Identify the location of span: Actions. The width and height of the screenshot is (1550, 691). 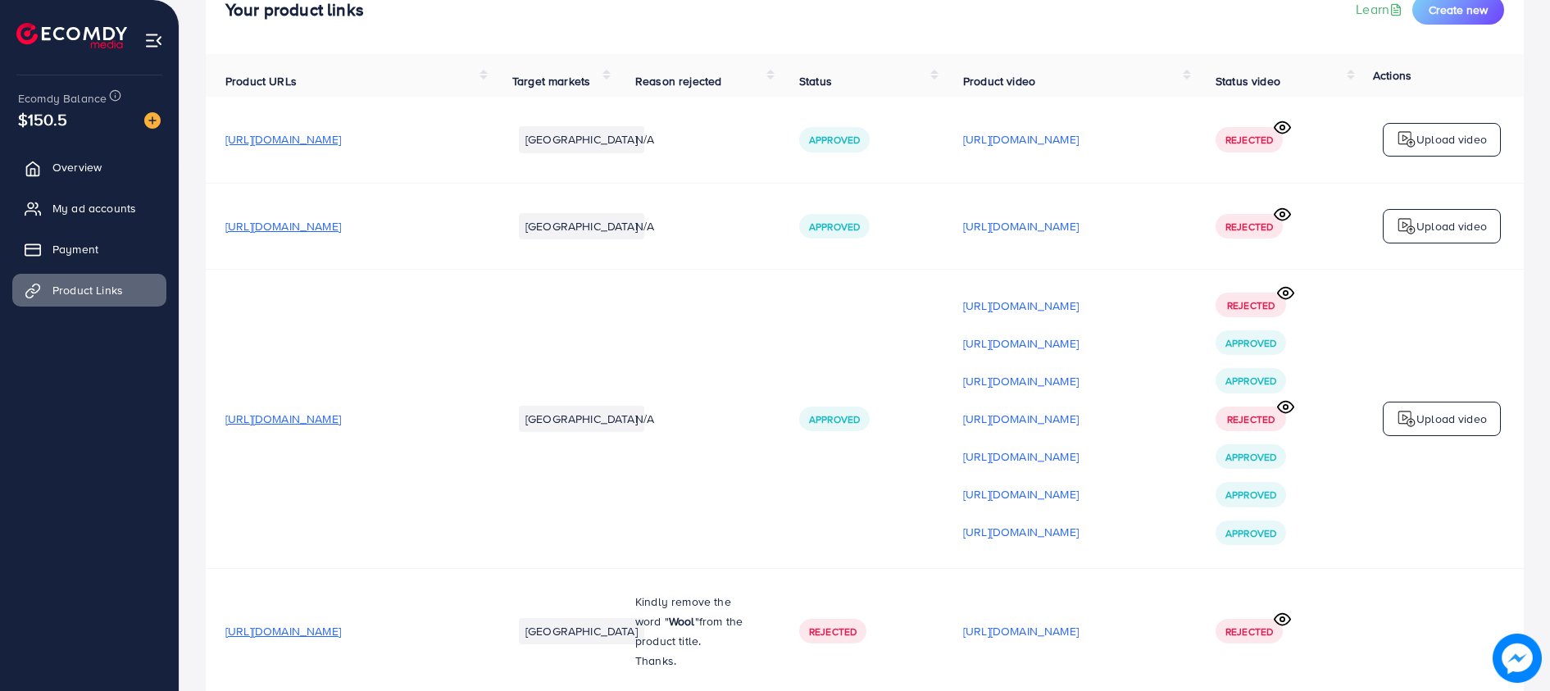
(1392, 75).